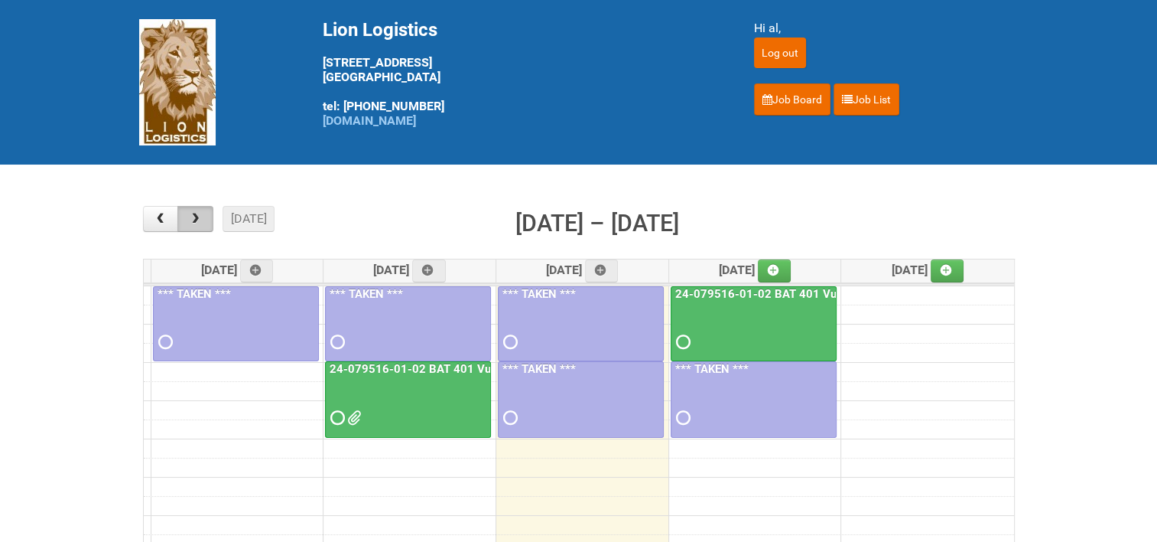 Image resolution: width=1157 pixels, height=542 pixels. I want to click on input: Log out, so click(780, 53).